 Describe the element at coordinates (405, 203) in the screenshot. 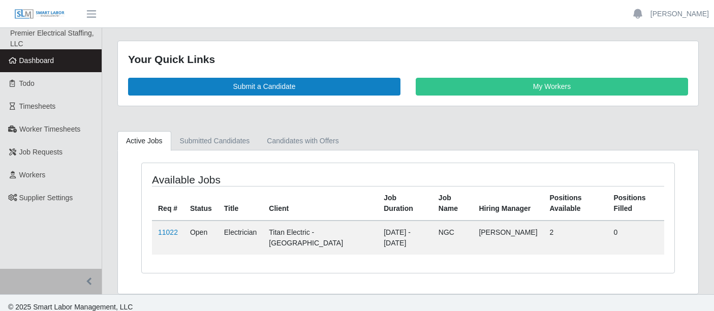

I see `th: Job Duration` at that location.